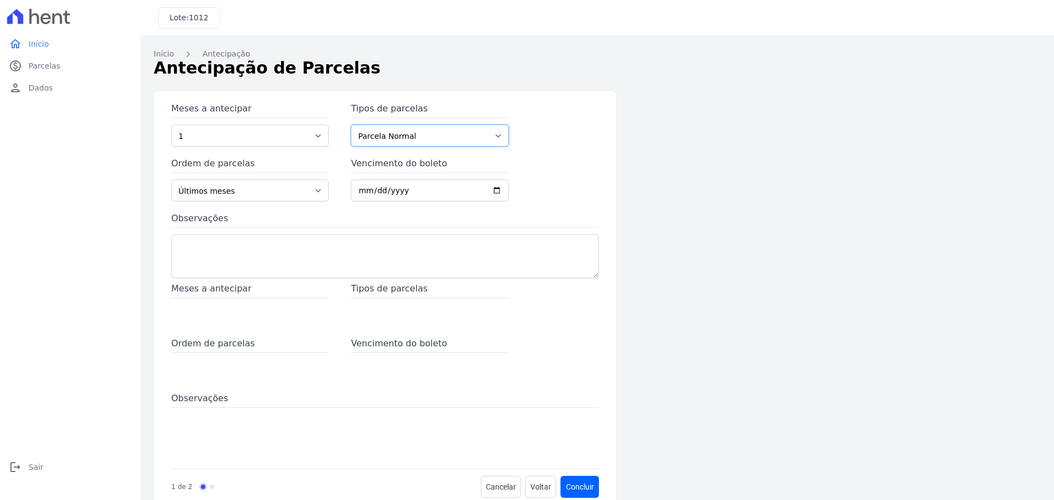  What do you see at coordinates (429, 110) in the screenshot?
I see `label: Tipos de parcelas` at bounding box center [429, 110].